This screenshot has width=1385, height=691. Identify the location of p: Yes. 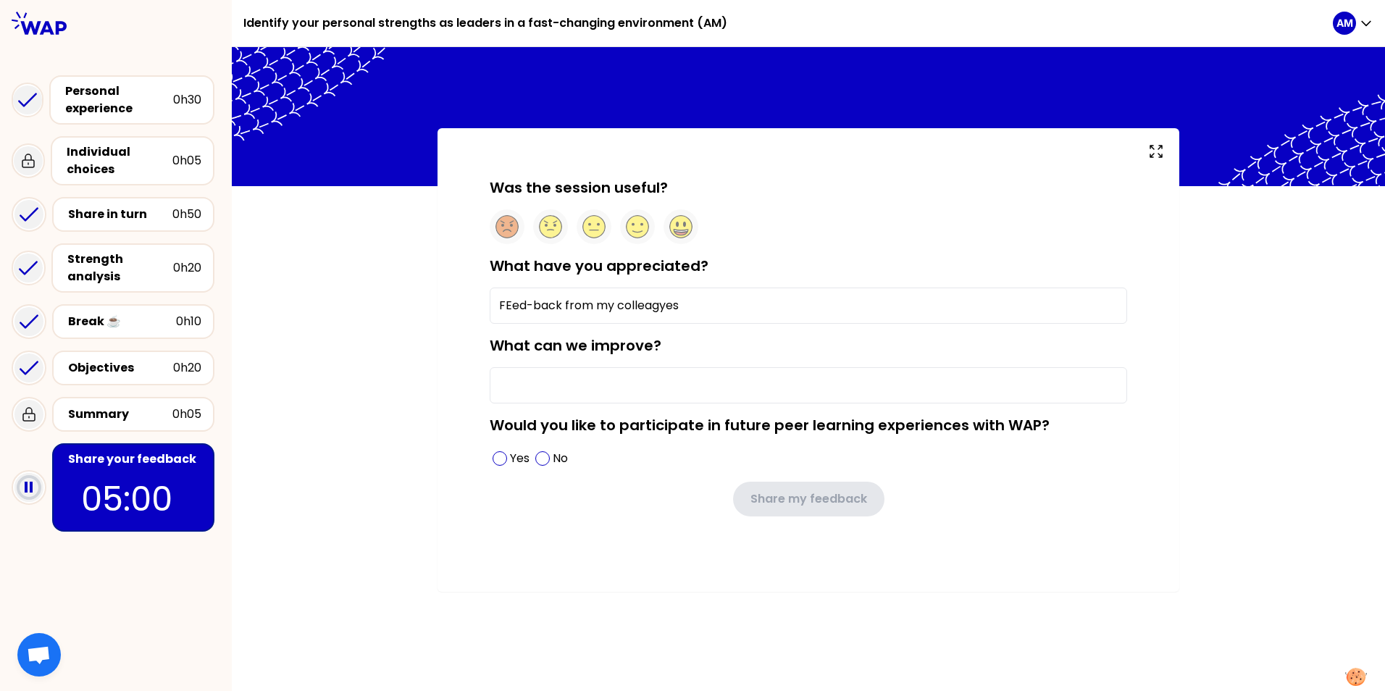
(519, 458).